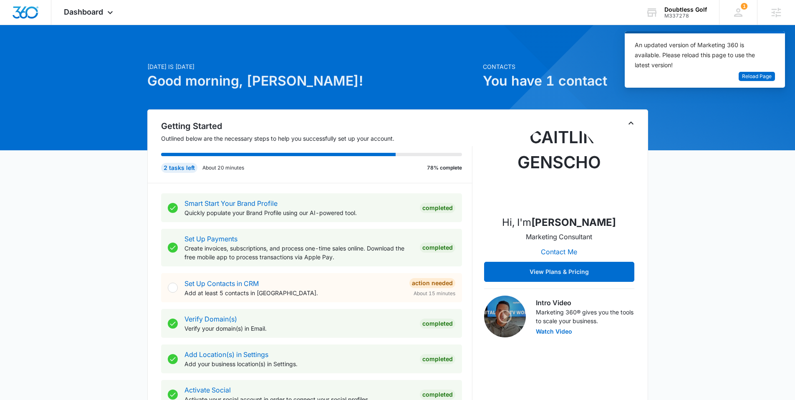 This screenshot has height=400, width=795. Describe the element at coordinates (631, 123) in the screenshot. I see `button: Toggle Collapse` at that location.